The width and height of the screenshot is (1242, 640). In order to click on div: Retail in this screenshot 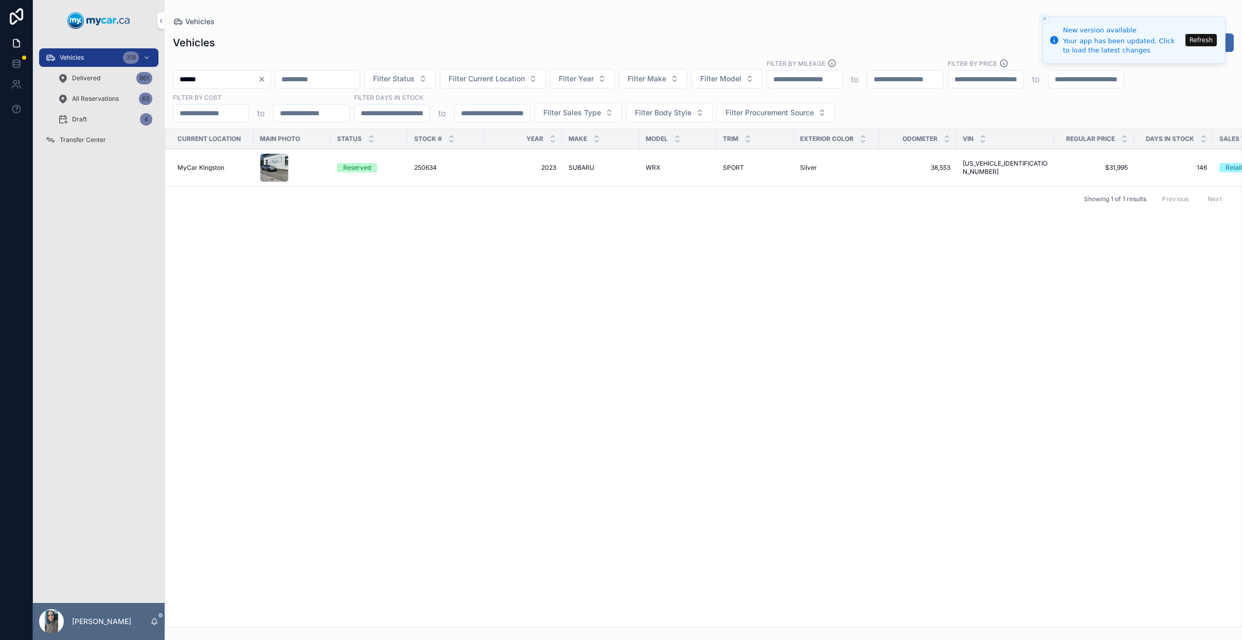, I will do `click(1233, 168)`.